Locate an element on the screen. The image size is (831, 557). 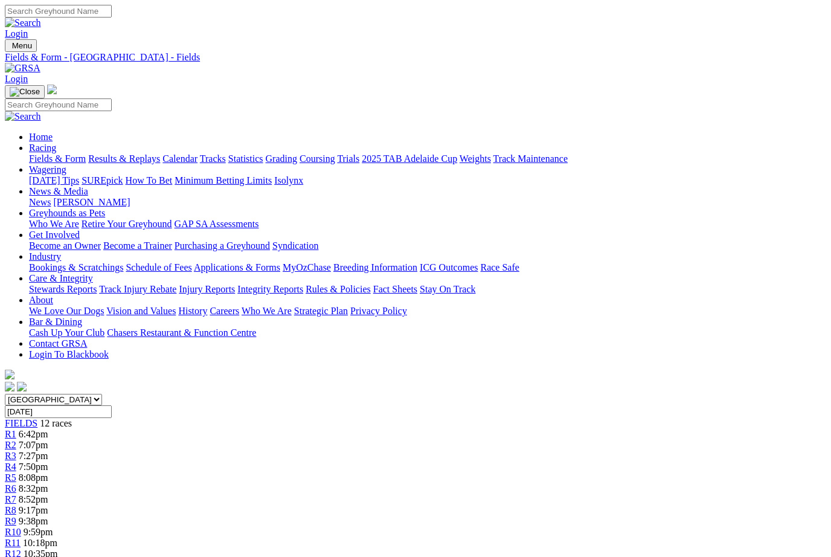
a: Track Maintenance is located at coordinates (531, 158).